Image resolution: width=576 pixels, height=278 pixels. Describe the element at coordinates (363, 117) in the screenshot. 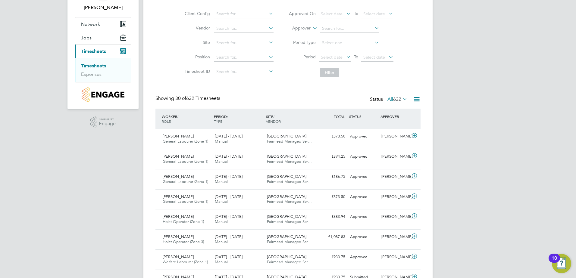

I see `div: STATUS` at that location.